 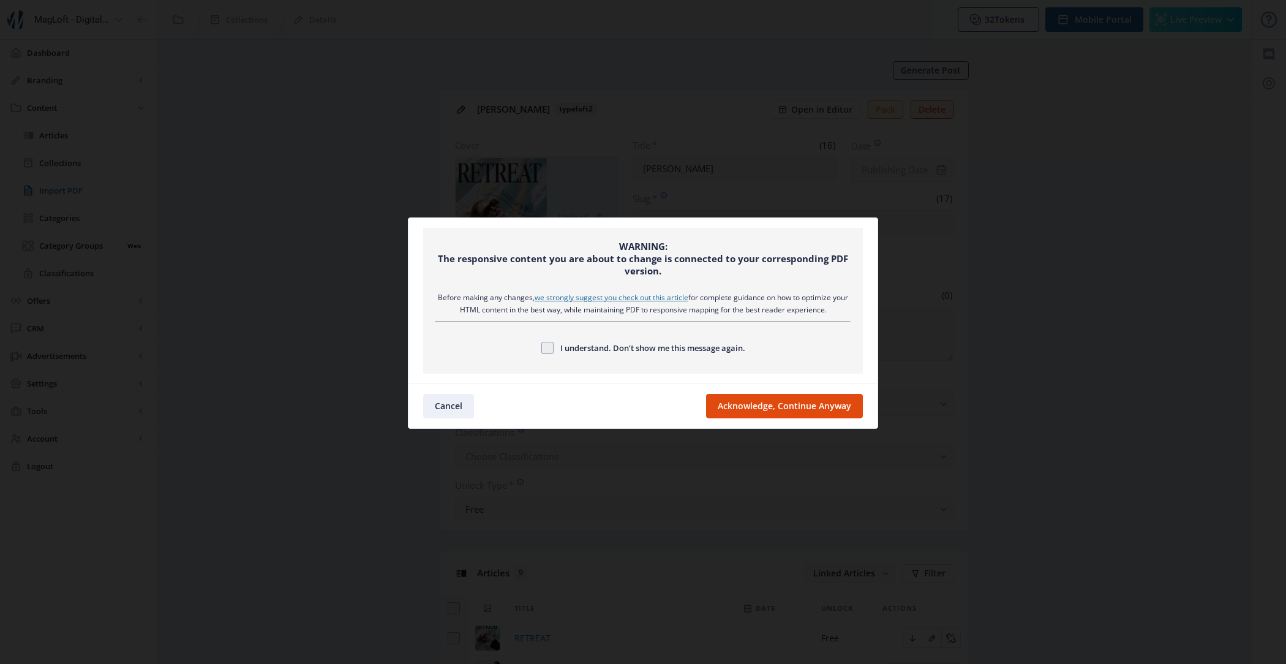 What do you see at coordinates (611, 297) in the screenshot?
I see `a: we strongly suggest you check out this article` at bounding box center [611, 297].